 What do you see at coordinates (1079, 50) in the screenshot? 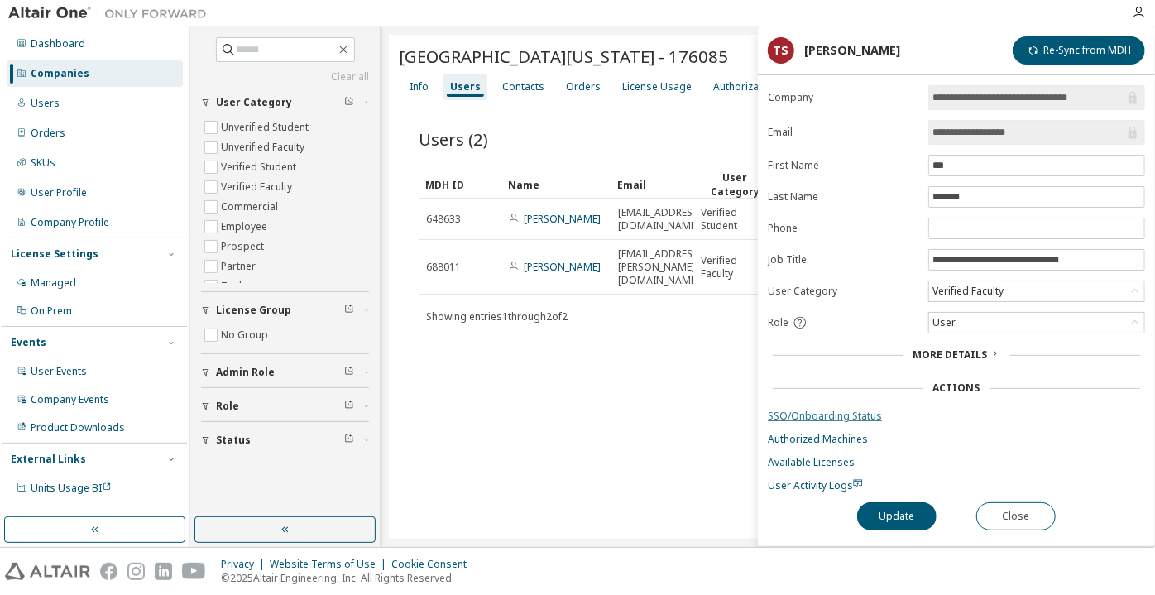
I see `button: Re-Sync from MDH` at bounding box center [1079, 50].